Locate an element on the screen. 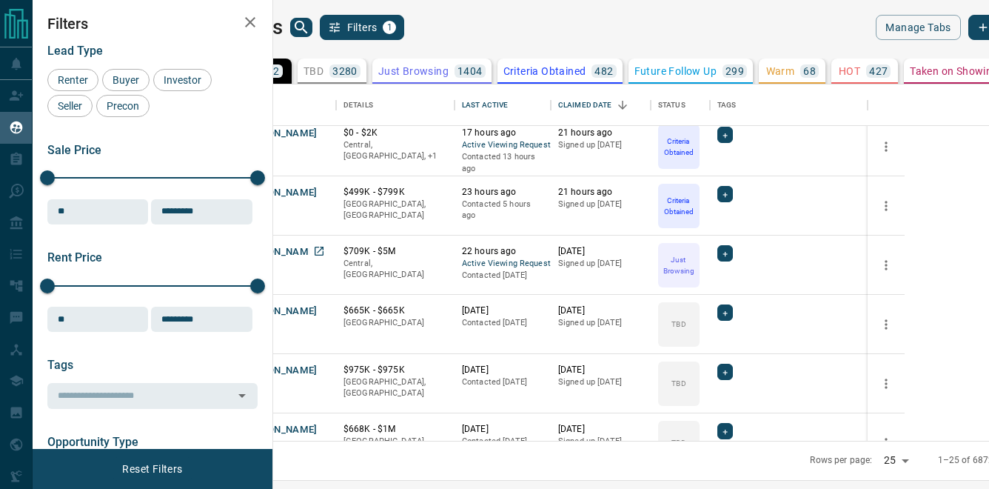  p: Contacted 13 hours ago is located at coordinates (503, 162).